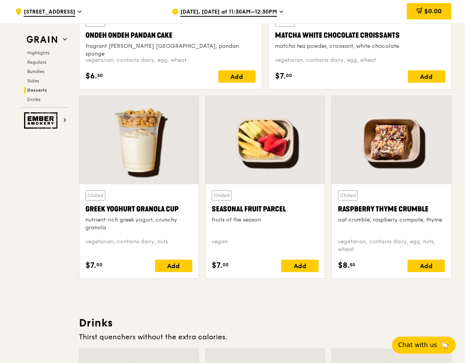 The width and height of the screenshot is (465, 363). Describe the element at coordinates (37, 62) in the screenshot. I see `span: Regulars` at that location.